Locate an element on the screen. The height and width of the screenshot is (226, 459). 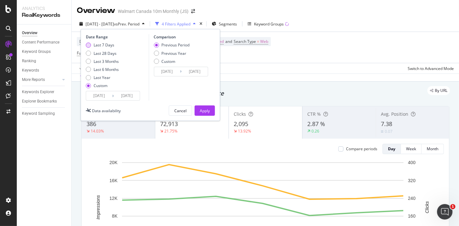
div: Walmart Canada 10m Monthly (JS) is located at coordinates (153, 11).